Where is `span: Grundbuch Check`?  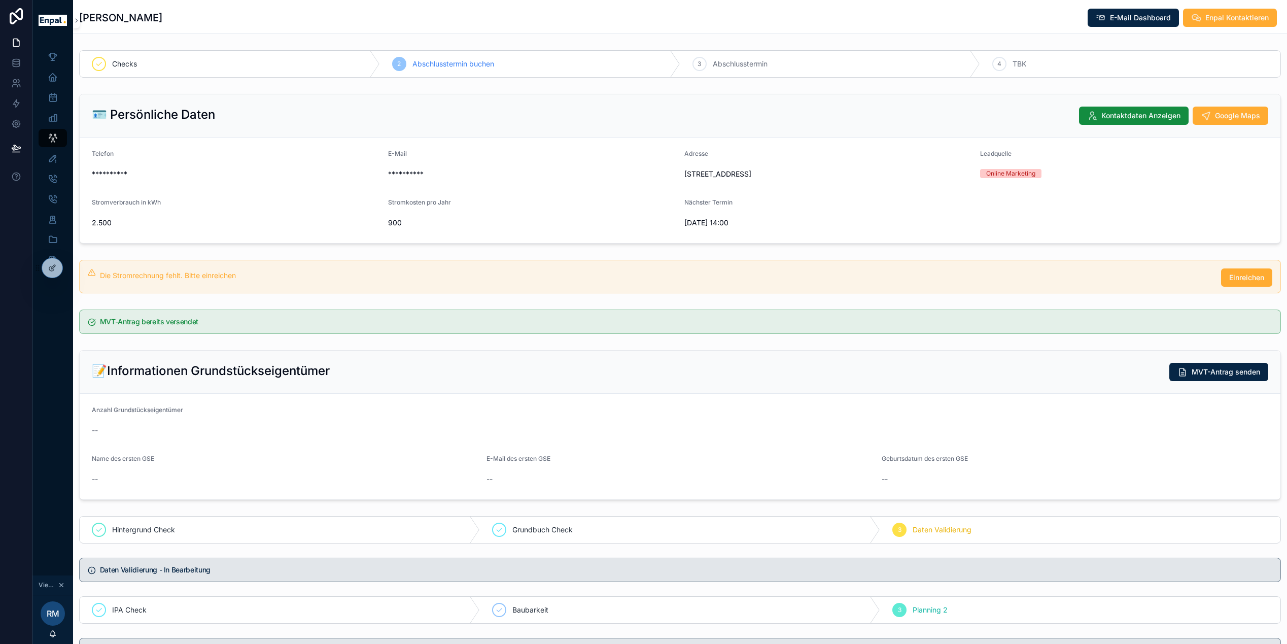
span: Grundbuch Check is located at coordinates (542, 530).